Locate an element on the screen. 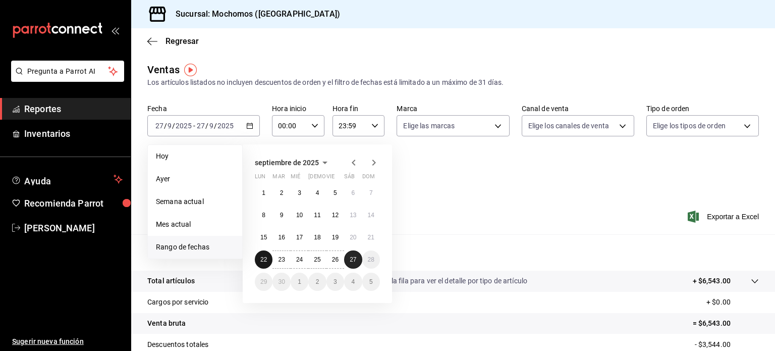 Image resolution: width=775 pixels, height=351 pixels. abbr: 29 de septiembre de 2025 is located at coordinates (264, 282).